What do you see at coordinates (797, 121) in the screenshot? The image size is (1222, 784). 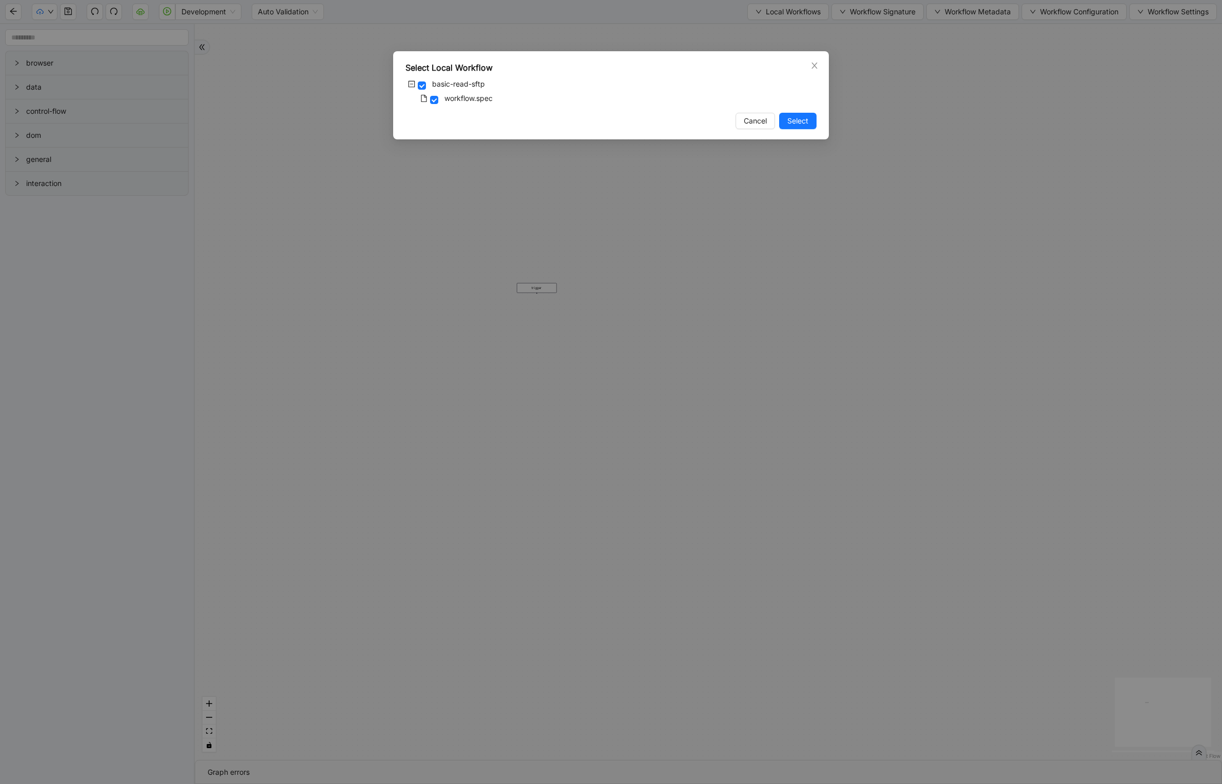 I see `span: Select` at bounding box center [797, 121].